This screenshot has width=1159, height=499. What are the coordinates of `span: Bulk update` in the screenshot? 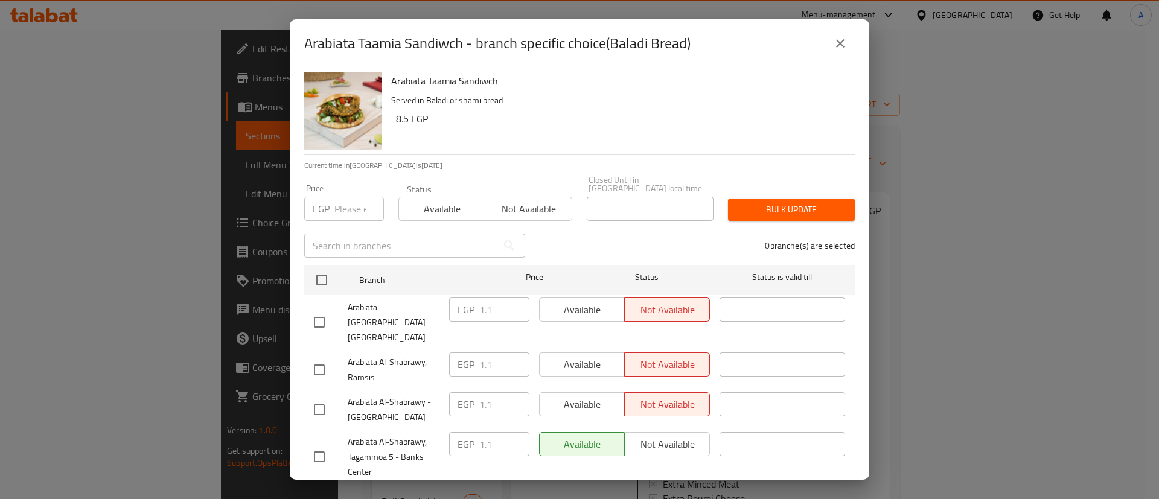 It's located at (792, 210).